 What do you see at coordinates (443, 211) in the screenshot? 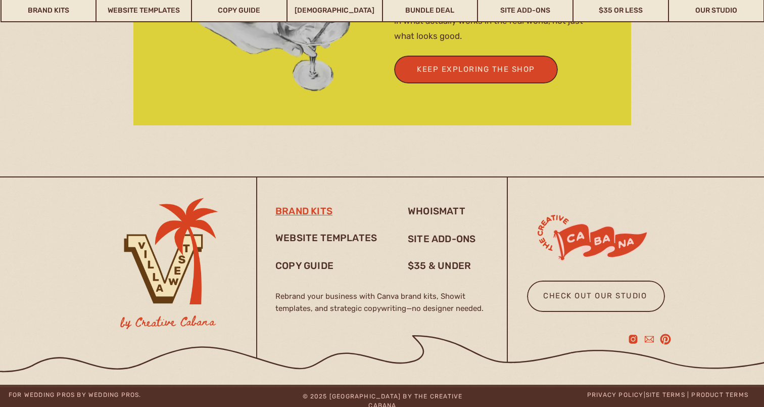
I see `a: whoismatt` at bounding box center [443, 211].